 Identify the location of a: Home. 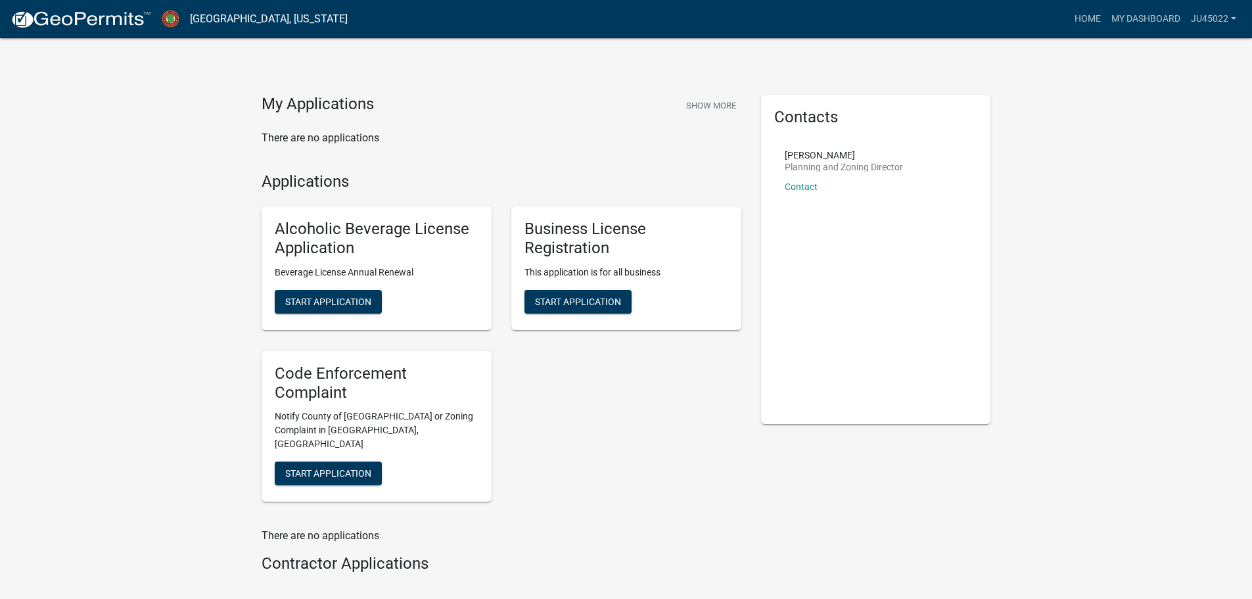
(1088, 19).